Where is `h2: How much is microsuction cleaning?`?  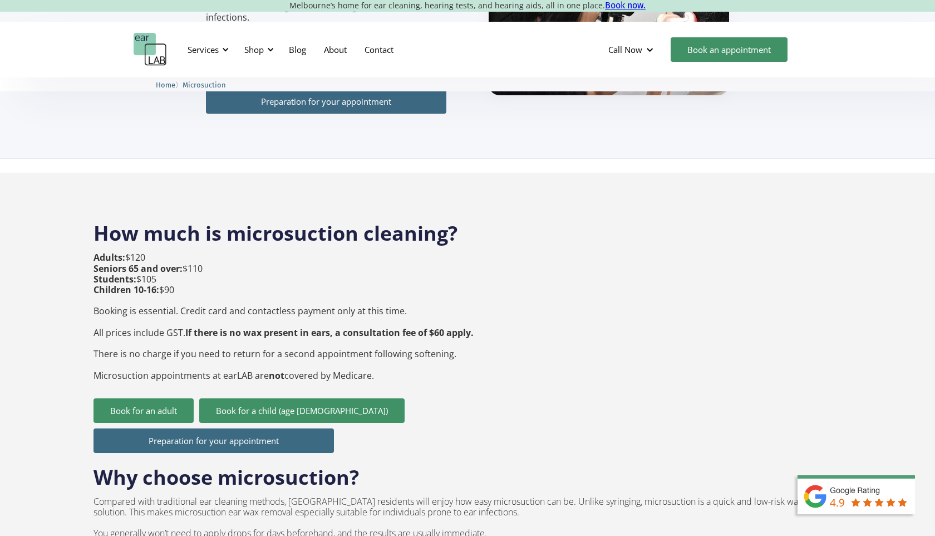
h2: How much is microsuction cleaning? is located at coordinates (468, 228).